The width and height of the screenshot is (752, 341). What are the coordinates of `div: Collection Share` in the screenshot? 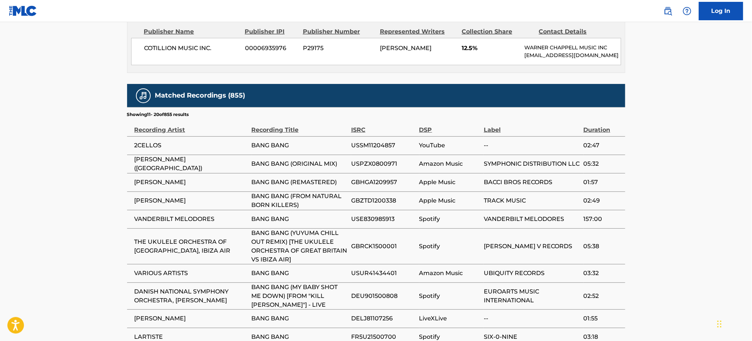 It's located at (497, 32).